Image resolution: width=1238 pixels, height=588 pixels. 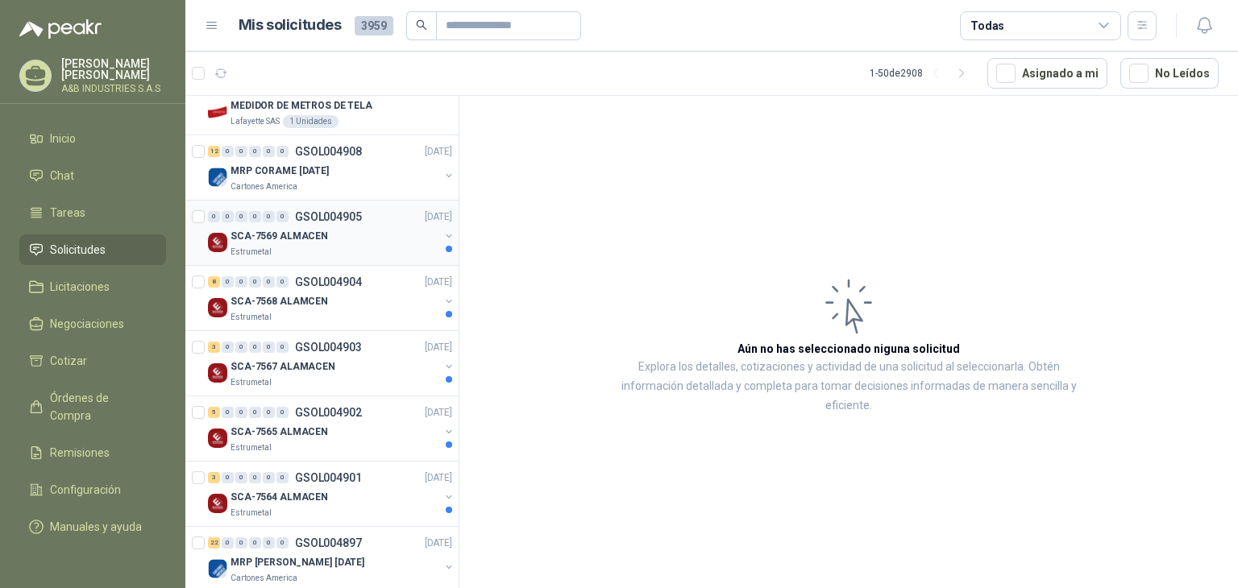 I want to click on p: MEDIDOR DE METROS DE TELA, so click(x=302, y=106).